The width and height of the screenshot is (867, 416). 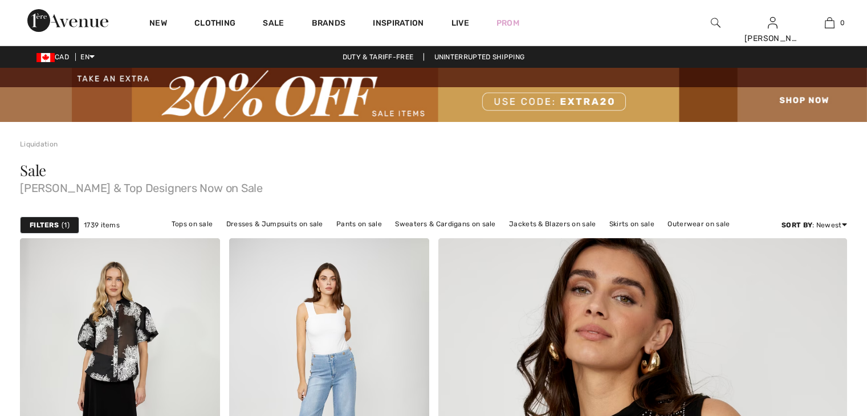 I want to click on a: Jackets & Blazers on sale, so click(x=552, y=224).